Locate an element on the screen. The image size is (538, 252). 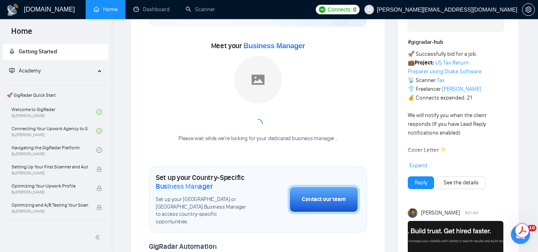
strong: Project: is located at coordinates (424, 63).